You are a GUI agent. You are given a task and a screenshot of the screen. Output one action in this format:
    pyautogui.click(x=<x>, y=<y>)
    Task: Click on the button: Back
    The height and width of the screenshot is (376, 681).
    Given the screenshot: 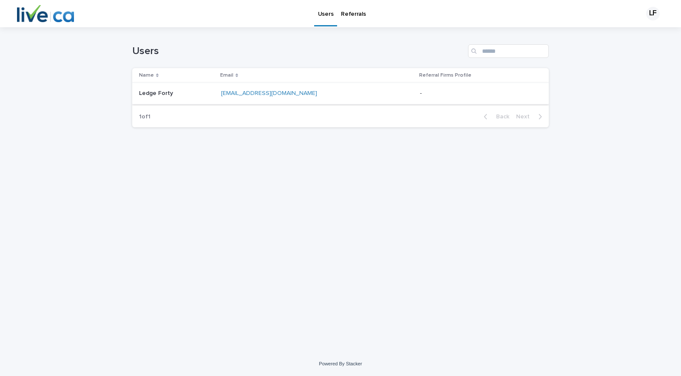 What is the action you would take?
    pyautogui.click(x=495, y=117)
    